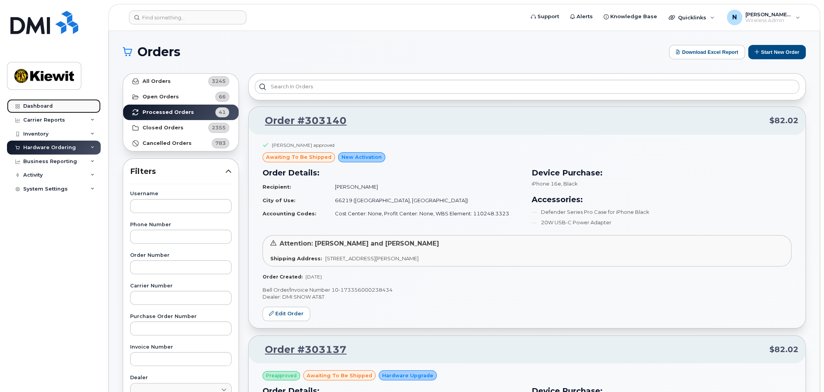  What do you see at coordinates (662, 200) in the screenshot?
I see `h3: Accessories:` at bounding box center [662, 200].